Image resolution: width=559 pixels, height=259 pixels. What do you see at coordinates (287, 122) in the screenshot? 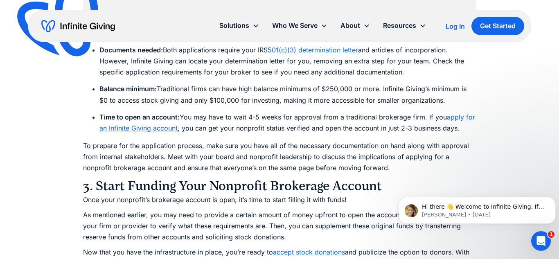
I see `a: apply for an Infinite Giving account` at bounding box center [287, 122].